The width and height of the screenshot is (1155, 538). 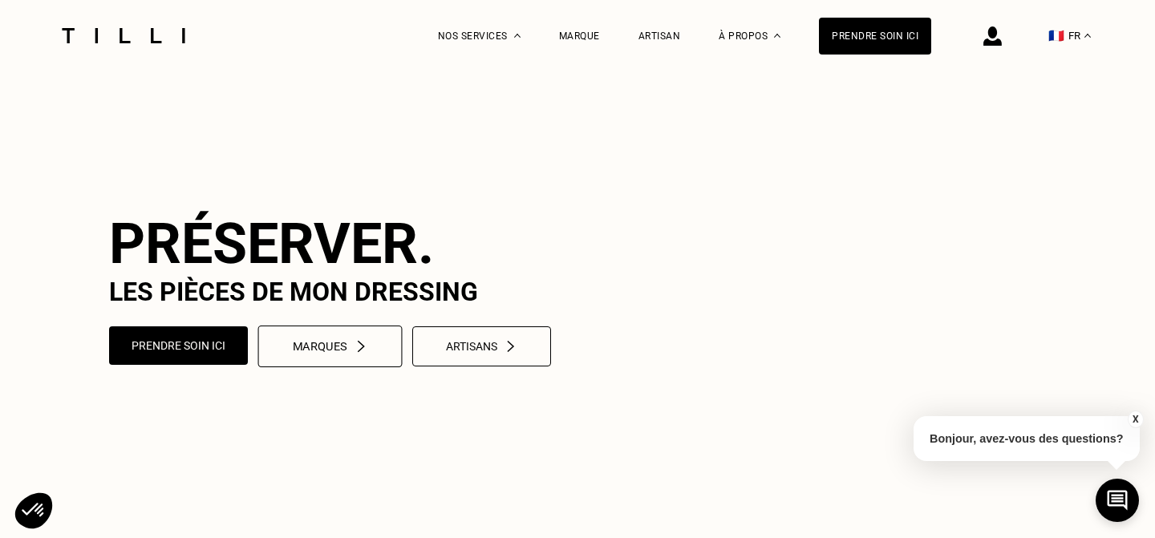 What do you see at coordinates (579, 36) in the screenshot?
I see `a: Marque` at bounding box center [579, 36].